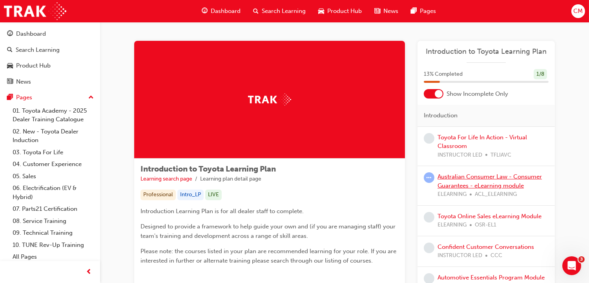 The width and height of the screenshot is (589, 283). What do you see at coordinates (578, 11) in the screenshot?
I see `button: CM` at bounding box center [578, 11].